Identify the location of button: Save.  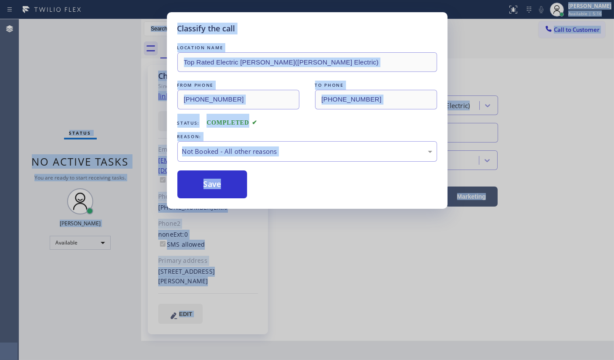
(212, 184).